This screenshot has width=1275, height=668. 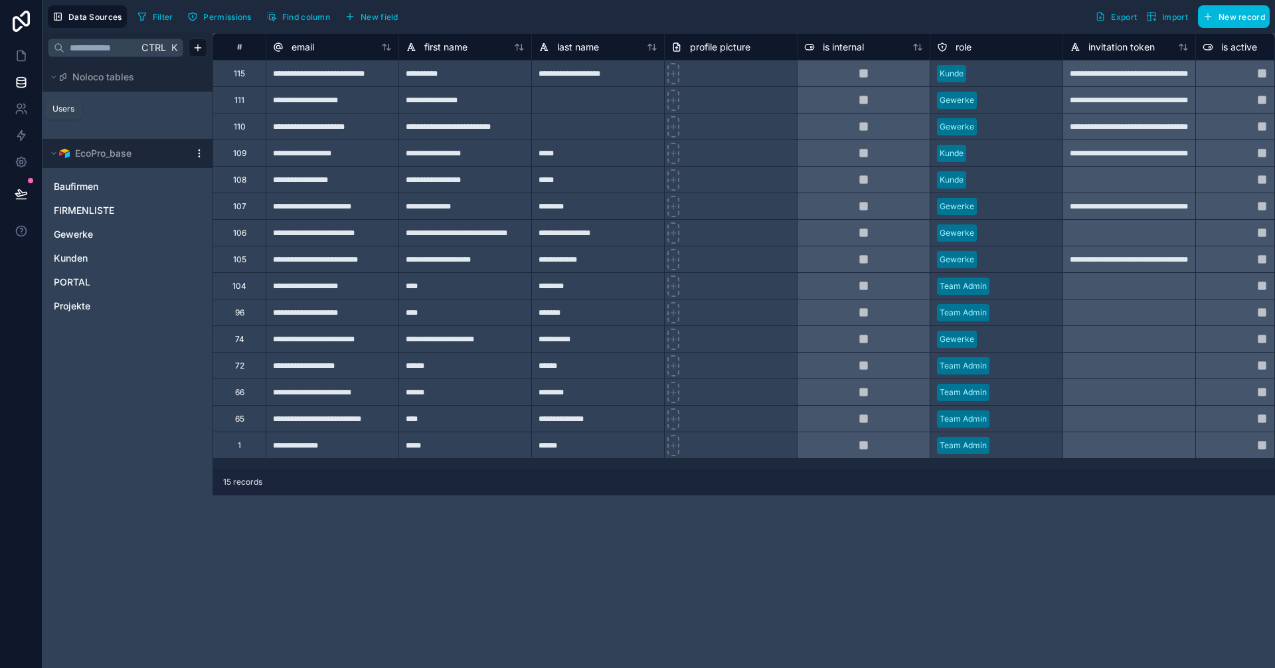 What do you see at coordinates (1175, 17) in the screenshot?
I see `span: Import` at bounding box center [1175, 17].